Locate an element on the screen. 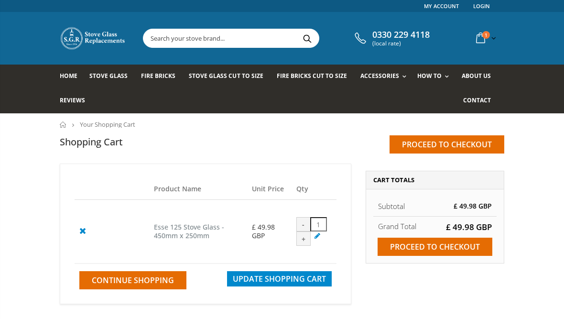 The width and height of the screenshot is (564, 319). span: About us is located at coordinates (476, 76).